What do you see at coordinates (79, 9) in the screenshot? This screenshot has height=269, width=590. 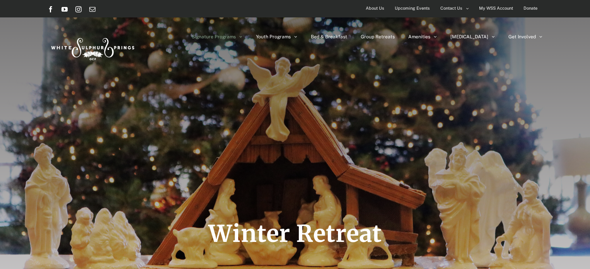 I see `a: Instagram` at bounding box center [79, 9].